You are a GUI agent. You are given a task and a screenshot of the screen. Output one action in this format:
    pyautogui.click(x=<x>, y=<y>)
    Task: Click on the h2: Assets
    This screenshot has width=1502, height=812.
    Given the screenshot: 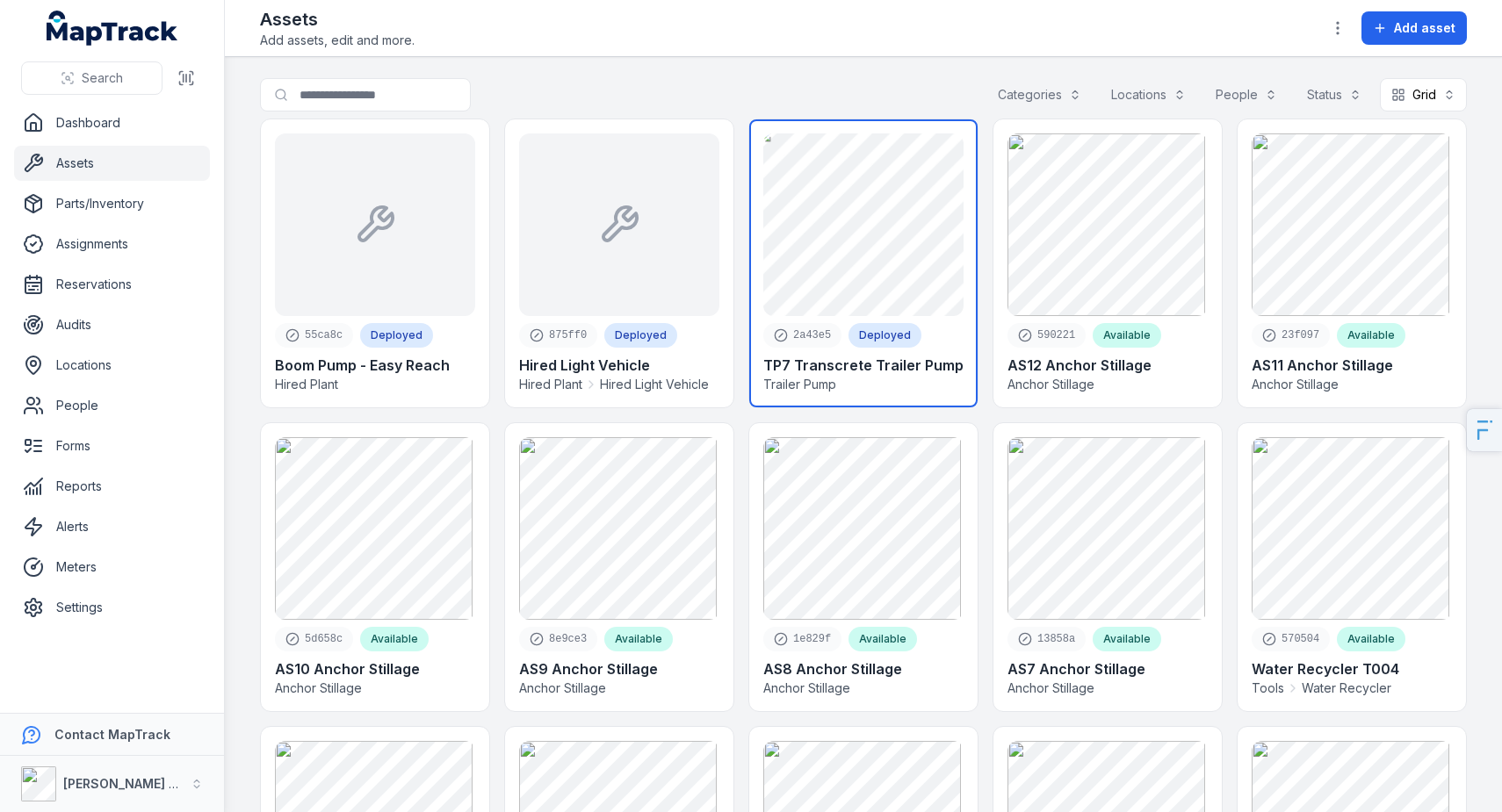 What is the action you would take?
    pyautogui.click(x=337, y=20)
    